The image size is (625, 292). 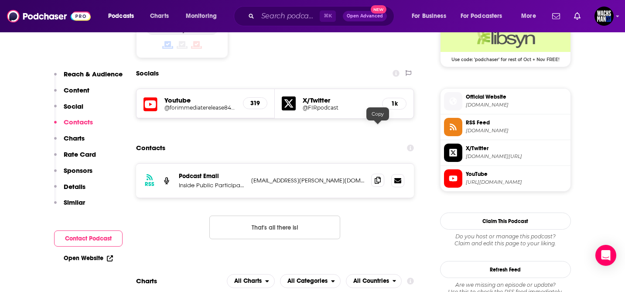 I want to click on p: Rate Card, so click(x=80, y=154).